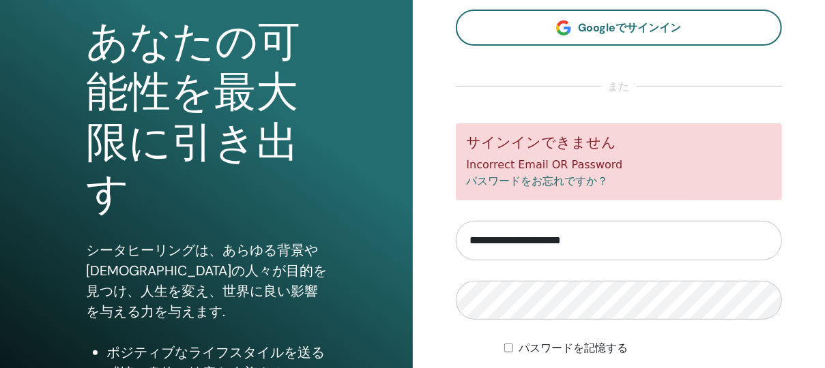 The height and width of the screenshot is (368, 825). Describe the element at coordinates (573, 349) in the screenshot. I see `label: パスワードを記憶する` at that location.